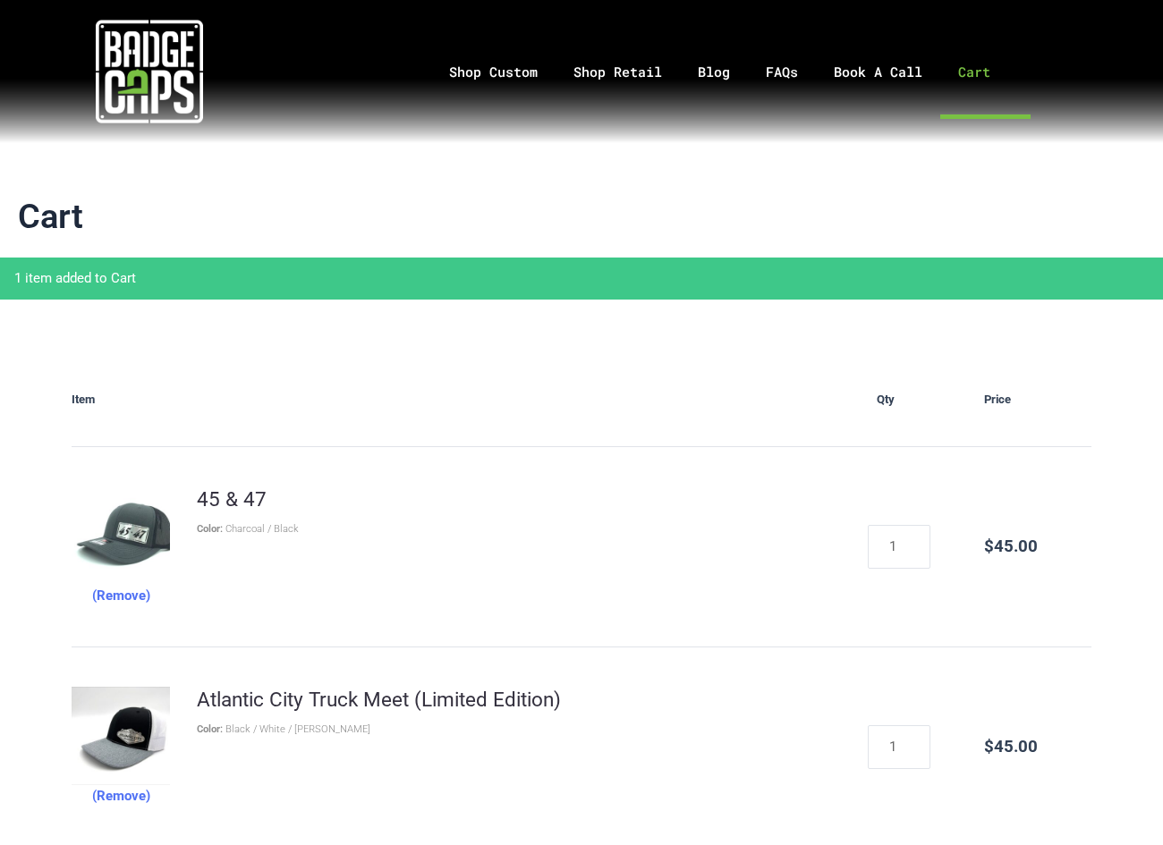 Image resolution: width=1163 pixels, height=845 pixels. What do you see at coordinates (581, 217) in the screenshot?
I see `h1: Cart` at bounding box center [581, 217].